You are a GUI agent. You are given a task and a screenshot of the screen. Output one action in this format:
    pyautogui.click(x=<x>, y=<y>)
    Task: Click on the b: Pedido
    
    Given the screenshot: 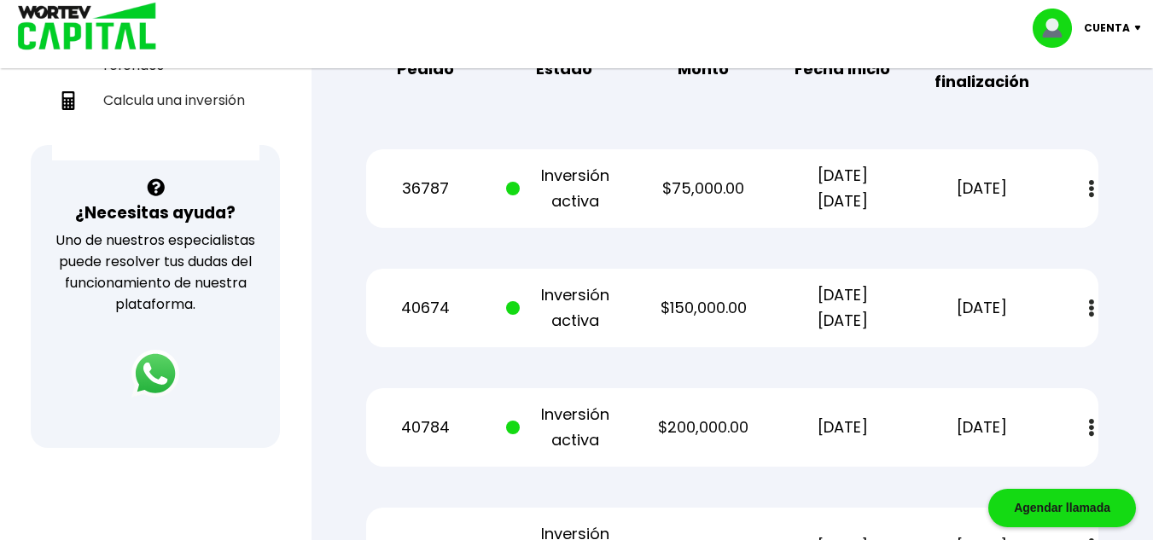 What is the action you would take?
    pyautogui.click(x=425, y=69)
    